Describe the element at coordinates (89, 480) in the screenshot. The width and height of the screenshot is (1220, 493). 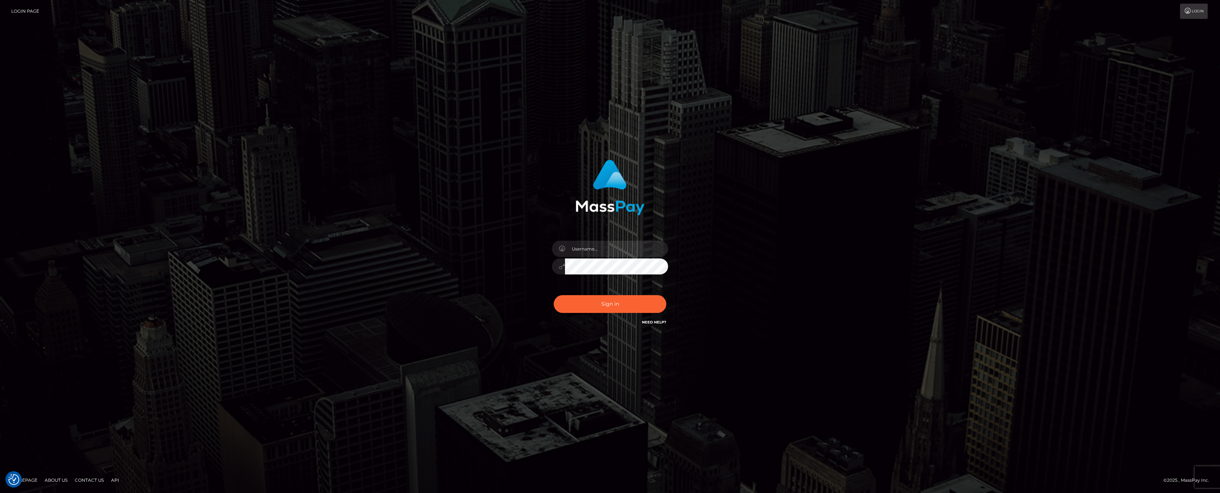
I see `a: Contact Us` at that location.